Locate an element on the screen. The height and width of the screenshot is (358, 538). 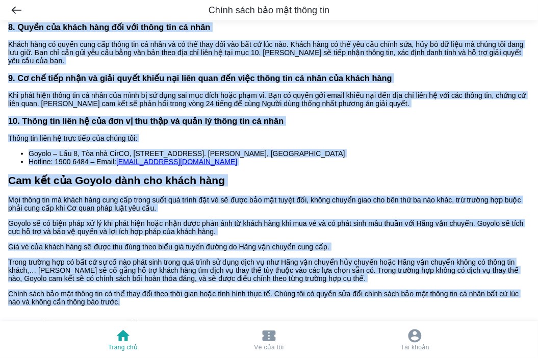
img: arrow-left is located at coordinates (16, 10).